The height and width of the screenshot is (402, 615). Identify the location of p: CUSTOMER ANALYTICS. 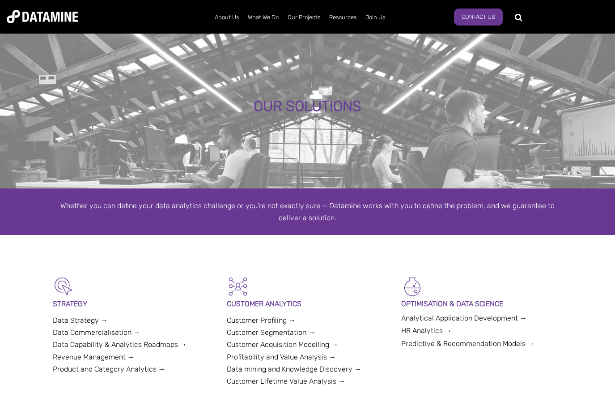
(307, 303).